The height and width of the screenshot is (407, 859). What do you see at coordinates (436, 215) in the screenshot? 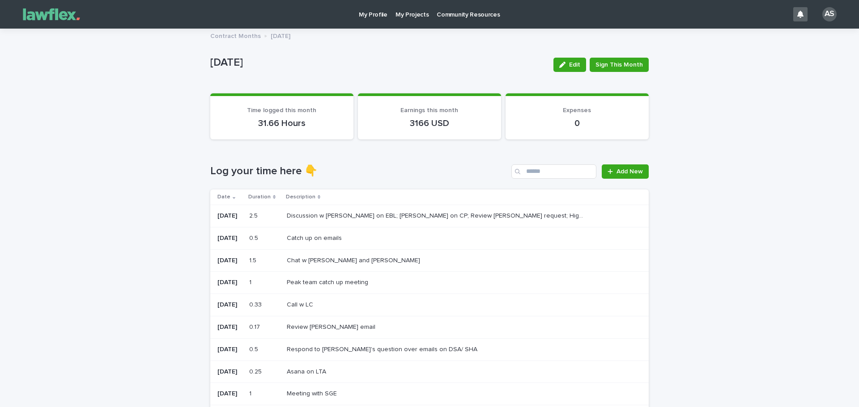
I see `p: Discussion w Tina on EBL; Martin on CP; Review Xin Xin Asana request; Highlight employee bonus re...` at bounding box center [436, 215].